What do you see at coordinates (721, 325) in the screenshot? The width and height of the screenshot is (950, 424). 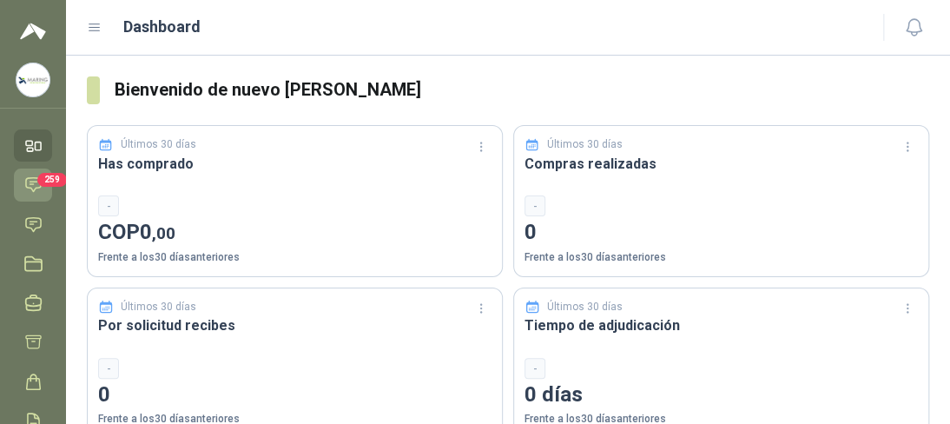 I see `h3: Tiempo de adjudicación` at bounding box center [721, 325].